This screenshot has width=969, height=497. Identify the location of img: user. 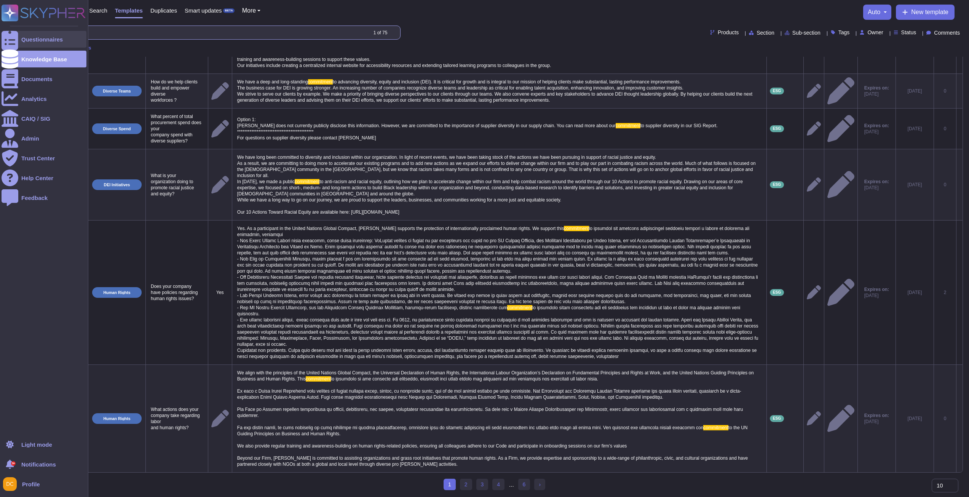
(10, 484).